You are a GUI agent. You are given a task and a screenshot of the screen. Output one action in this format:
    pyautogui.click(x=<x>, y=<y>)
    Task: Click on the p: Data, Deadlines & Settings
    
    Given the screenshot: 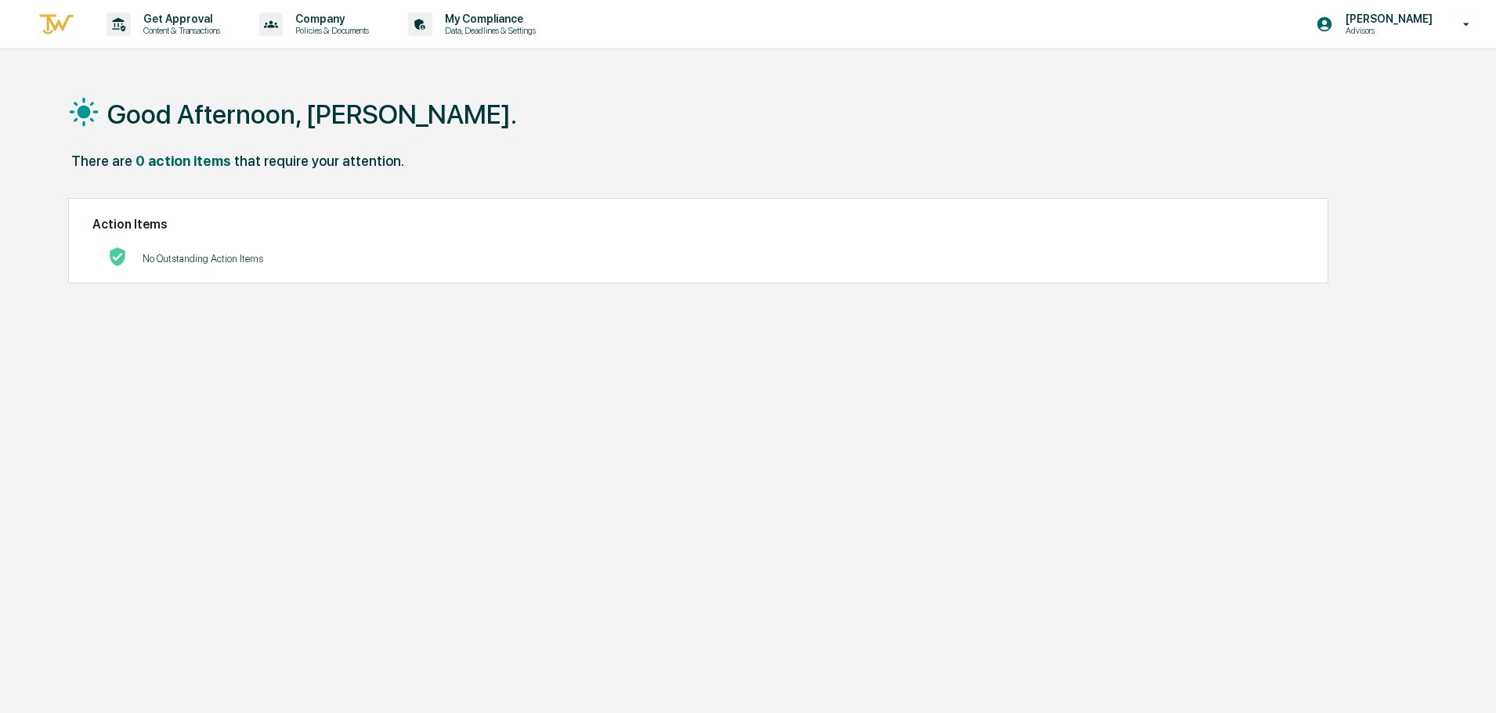 What is the action you would take?
    pyautogui.click(x=488, y=31)
    